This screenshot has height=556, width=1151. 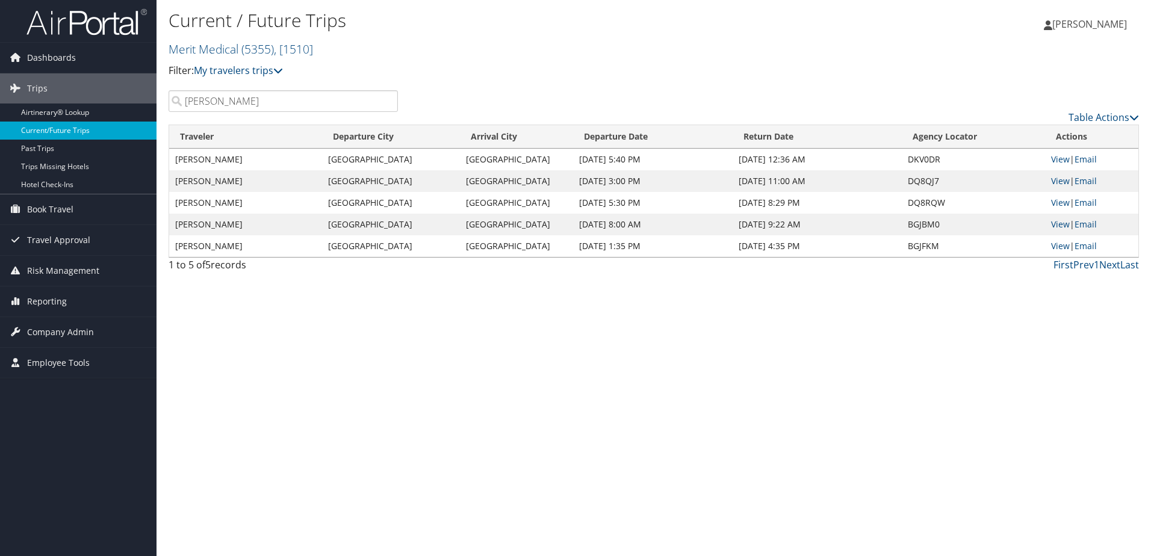 What do you see at coordinates (652, 137) in the screenshot?
I see `th: Departure Date: activate to sort column descending` at bounding box center [652, 137].